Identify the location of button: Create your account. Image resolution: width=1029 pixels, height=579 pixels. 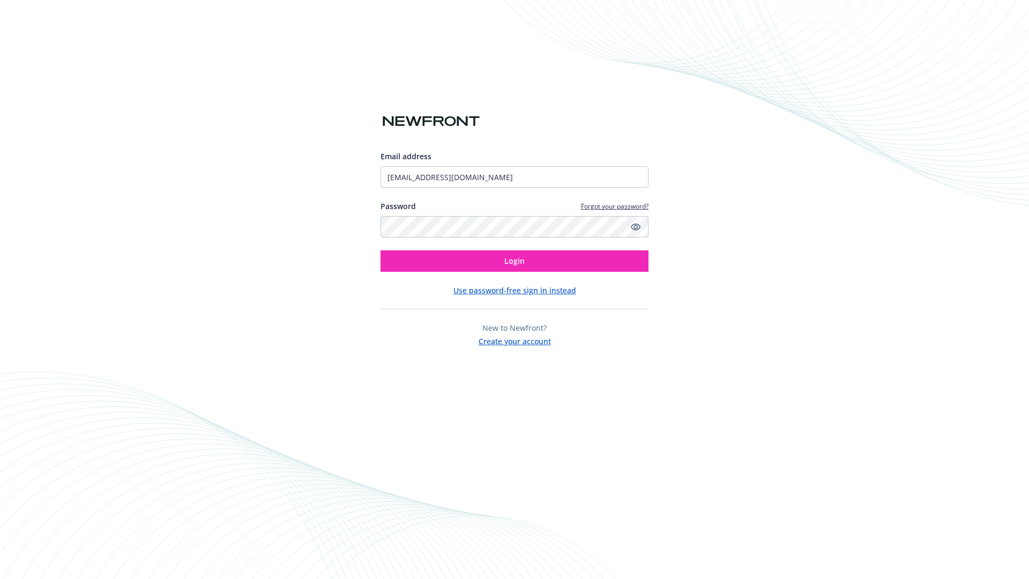
(515, 340).